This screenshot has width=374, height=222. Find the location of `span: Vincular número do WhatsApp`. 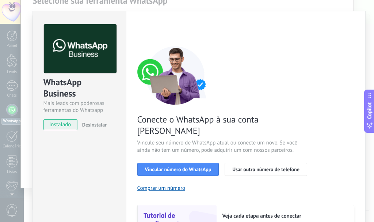

span: Vincular número do WhatsApp is located at coordinates (178, 169).